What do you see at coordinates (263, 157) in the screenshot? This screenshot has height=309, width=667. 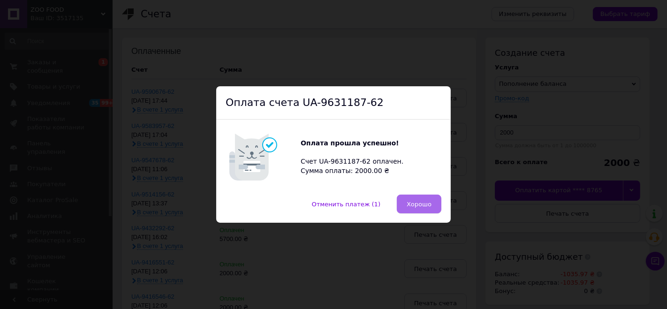 I see `img: Котик говорит: Оплата прошла успешно!` at bounding box center [263, 157].